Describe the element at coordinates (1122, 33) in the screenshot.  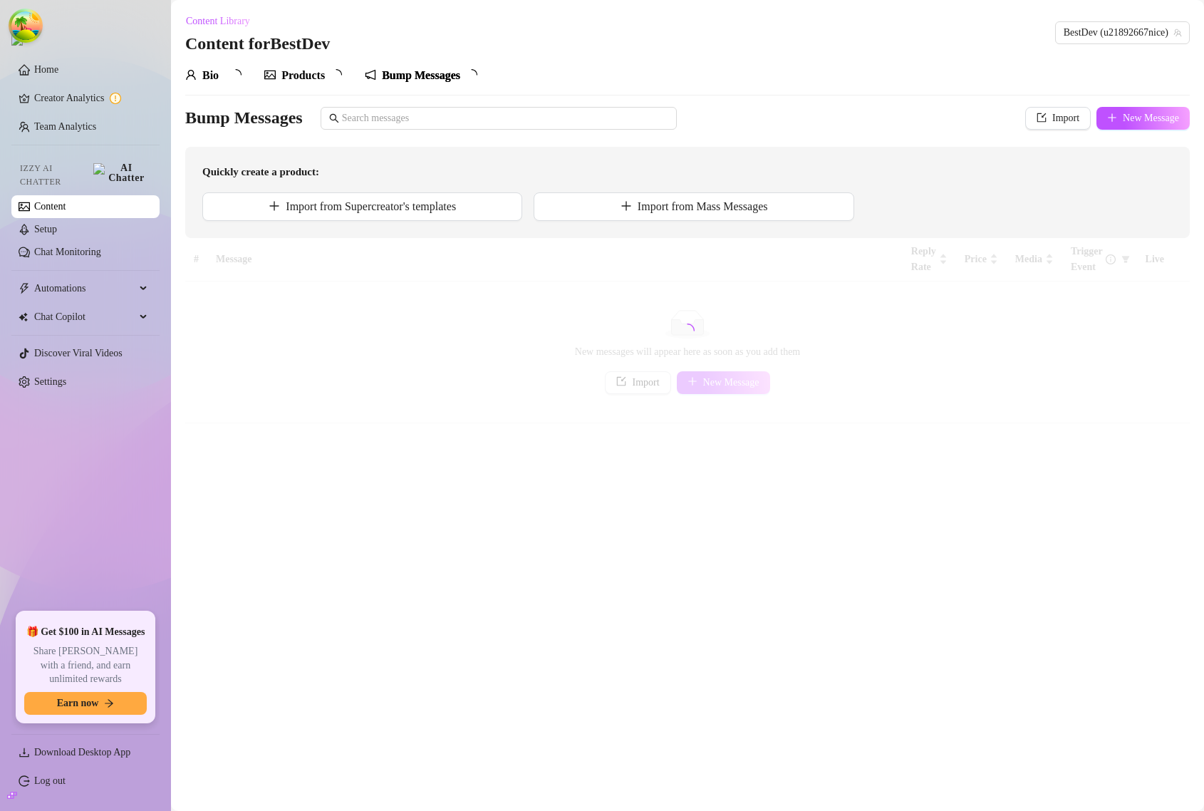
I see `span: BestDev (u21892667nice)` at that location.